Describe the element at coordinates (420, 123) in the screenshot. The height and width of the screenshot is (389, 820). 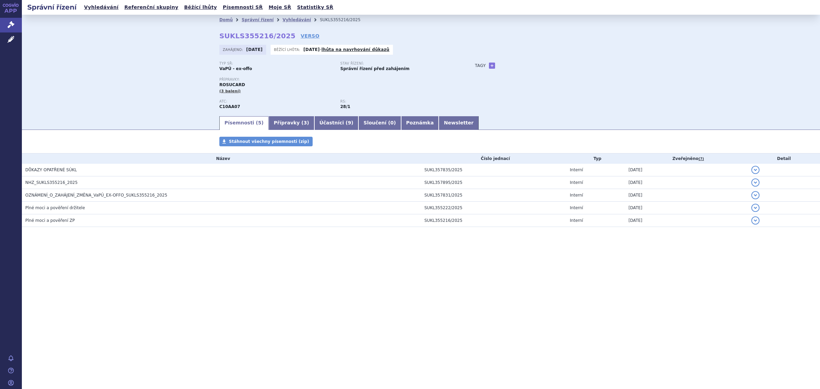
I see `a: Poznámka` at that location.